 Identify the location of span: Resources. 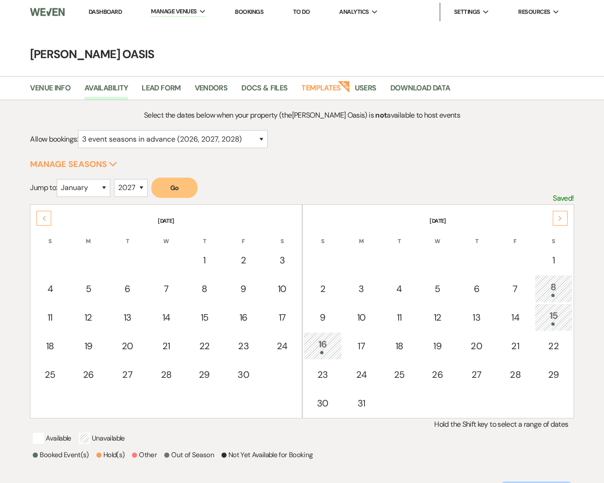
(534, 12).